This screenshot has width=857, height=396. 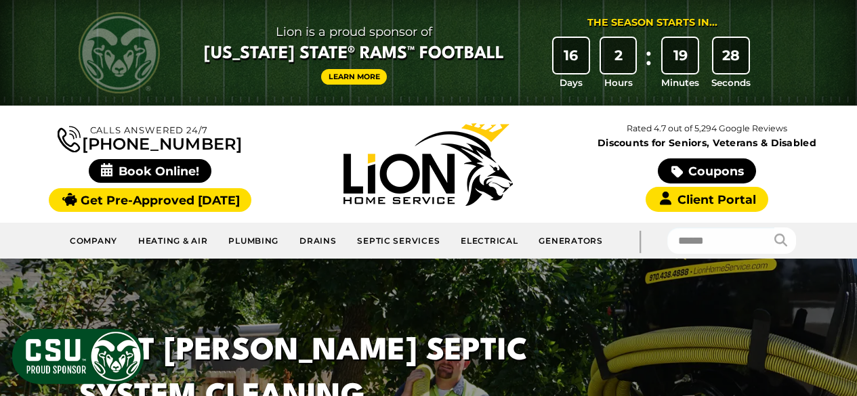 I want to click on a: Electrical, so click(x=489, y=240).